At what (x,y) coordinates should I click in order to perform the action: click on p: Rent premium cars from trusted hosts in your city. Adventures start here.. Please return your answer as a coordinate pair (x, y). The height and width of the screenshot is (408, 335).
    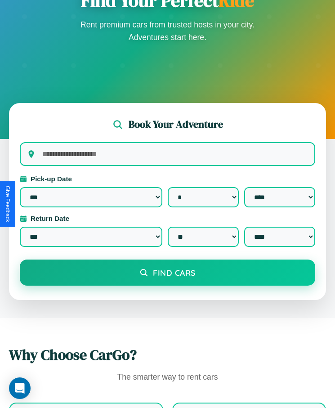
    Looking at the image, I should click on (168, 31).